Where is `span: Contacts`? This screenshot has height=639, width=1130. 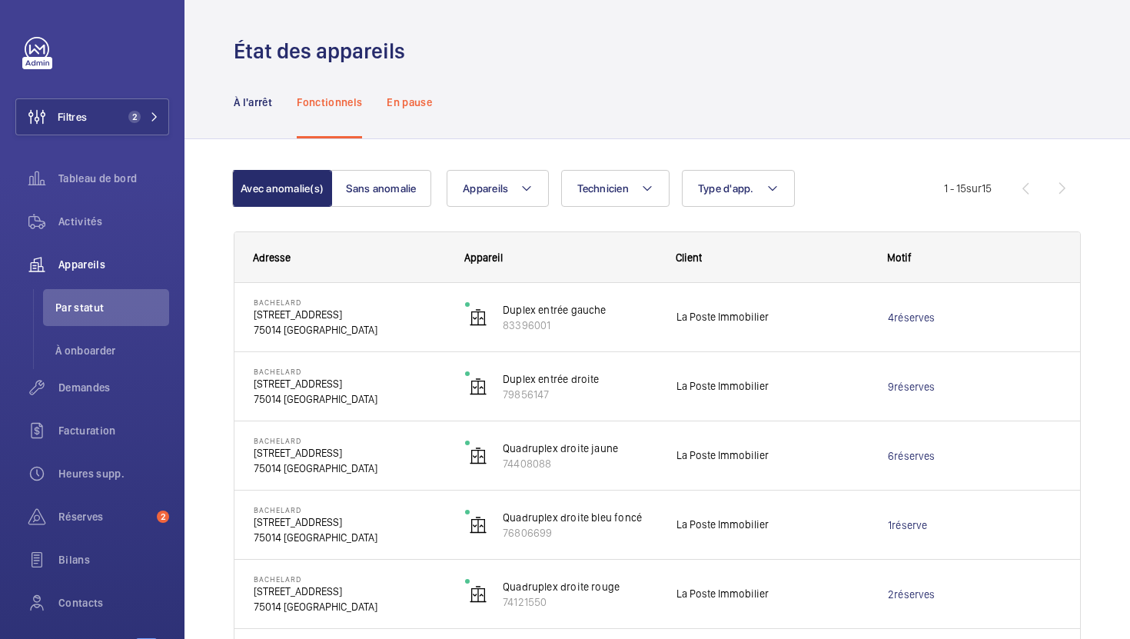
span: Contacts is located at coordinates (114, 603).